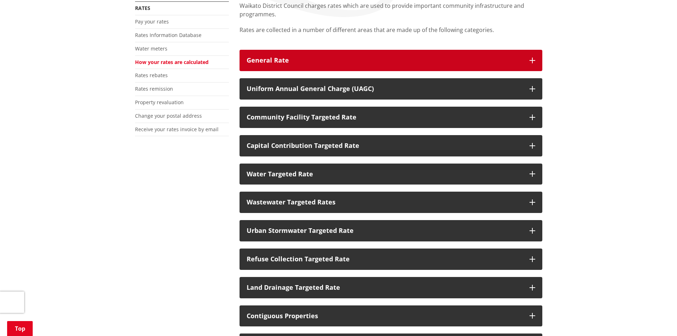  Describe the element at coordinates (385, 89) in the screenshot. I see `div: Uniform Annual General Charge (UAGC)` at that location.